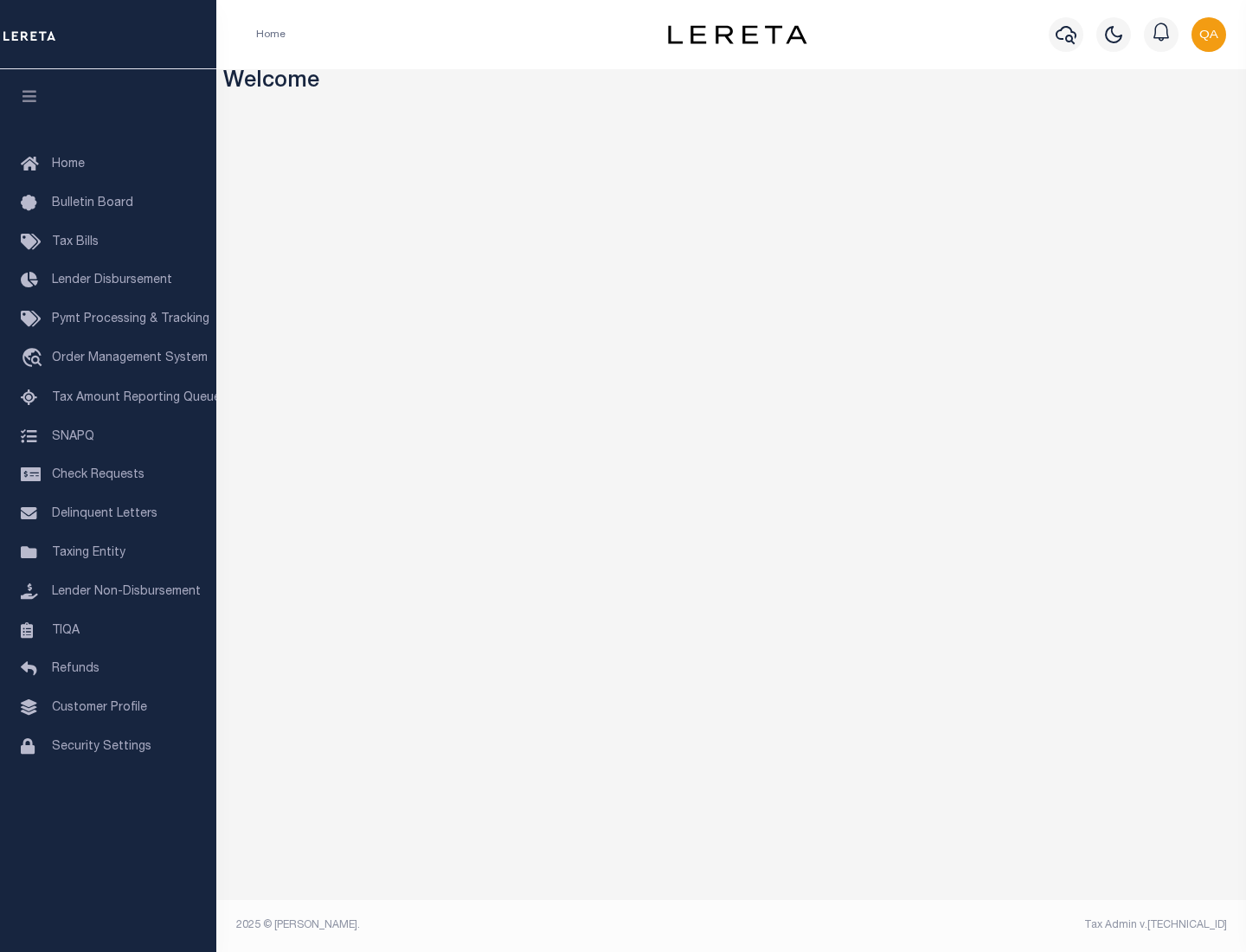 The height and width of the screenshot is (952, 1246). Describe the element at coordinates (737, 34) in the screenshot. I see `img: logo-dark.svg` at that location.